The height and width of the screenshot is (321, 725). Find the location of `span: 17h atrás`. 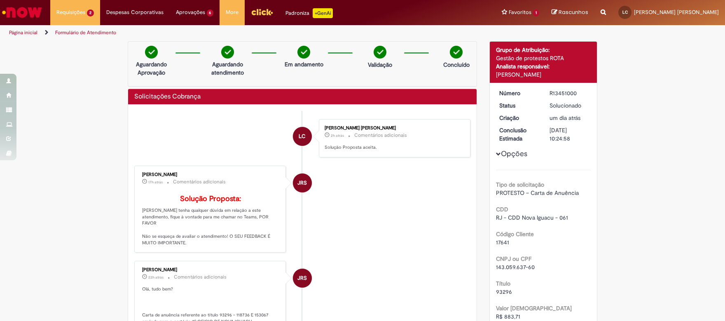

span: 17h atrás is located at coordinates (155, 182).